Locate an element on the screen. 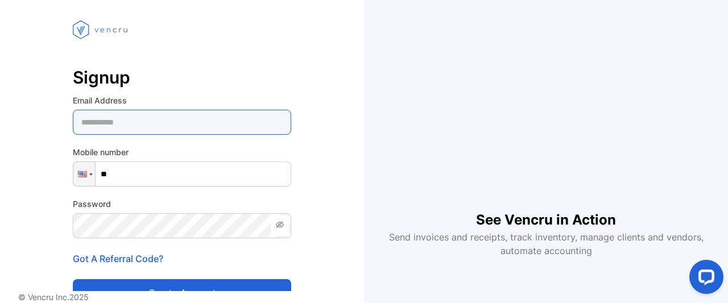 This screenshot has height=303, width=728. h1: See Vencru in Action is located at coordinates (546, 211).